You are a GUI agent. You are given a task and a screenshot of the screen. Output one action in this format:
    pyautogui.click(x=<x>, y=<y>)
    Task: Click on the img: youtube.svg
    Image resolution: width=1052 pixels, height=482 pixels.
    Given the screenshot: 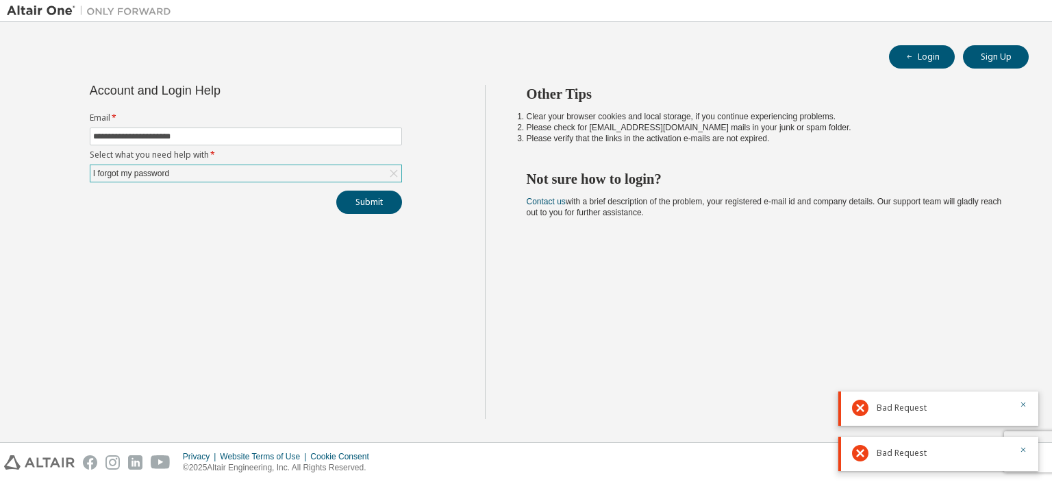 What is the action you would take?
    pyautogui.click(x=160, y=462)
    